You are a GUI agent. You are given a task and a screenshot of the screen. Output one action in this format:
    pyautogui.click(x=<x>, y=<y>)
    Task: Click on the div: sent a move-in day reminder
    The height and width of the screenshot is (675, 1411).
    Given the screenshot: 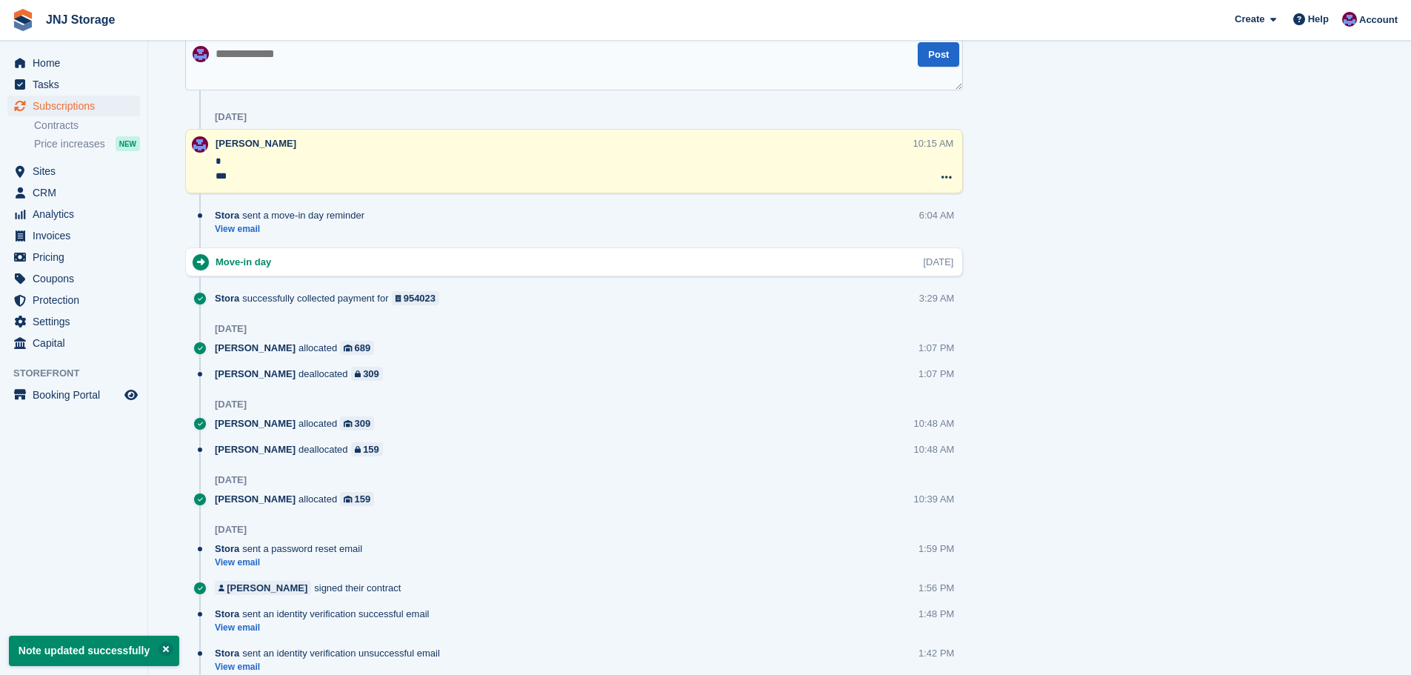 What is the action you would take?
    pyautogui.click(x=293, y=215)
    